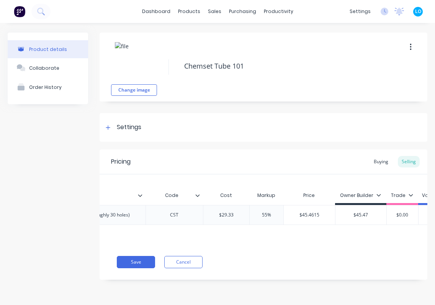  I want to click on div: fileChange image, so click(134, 67).